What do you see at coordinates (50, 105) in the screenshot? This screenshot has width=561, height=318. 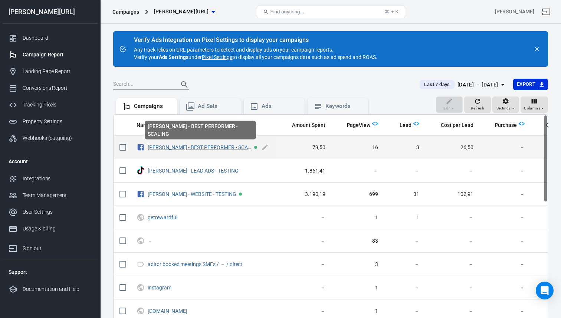 I see `a: Tracking Pixels` at bounding box center [50, 105].